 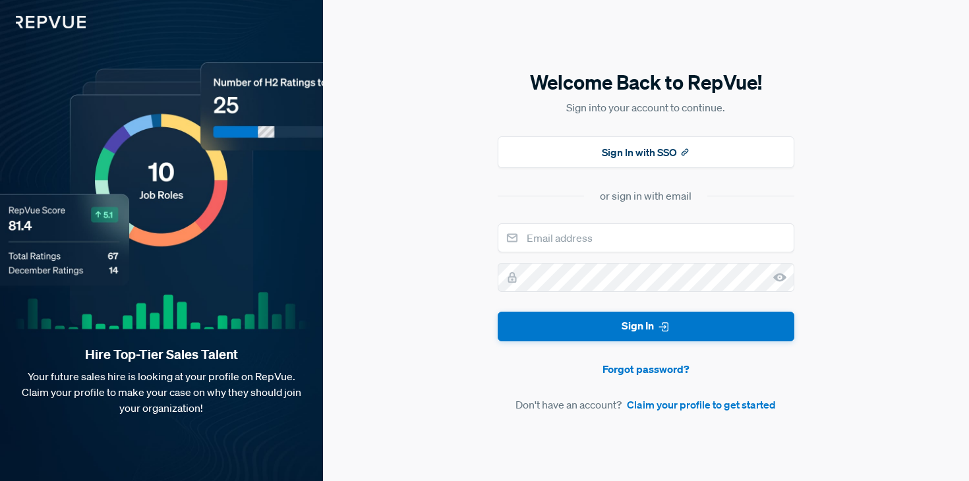 I want to click on p: Your future sales hire is looking at your profile on RepVue. Claim your profile to make your case..., so click(x=161, y=392).